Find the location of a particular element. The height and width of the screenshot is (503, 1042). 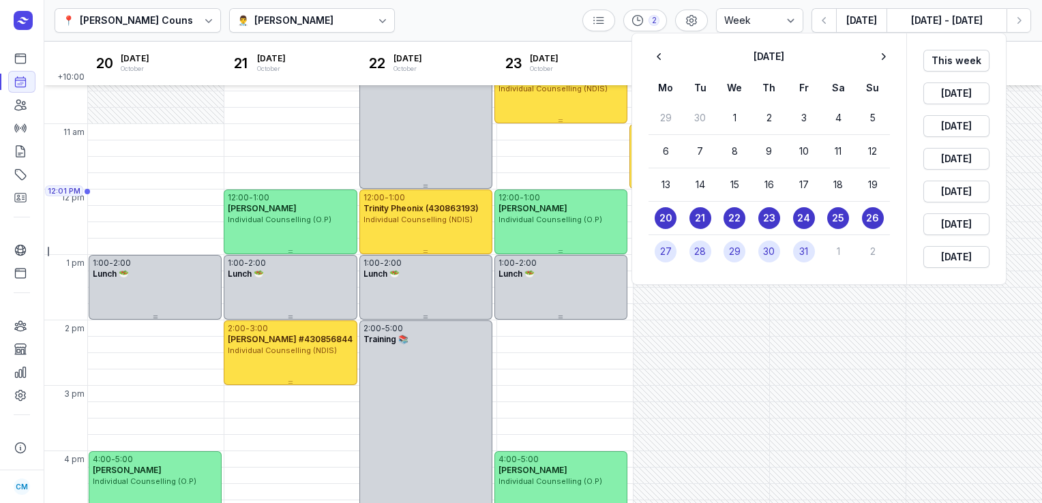

button: This week is located at coordinates (956, 61).